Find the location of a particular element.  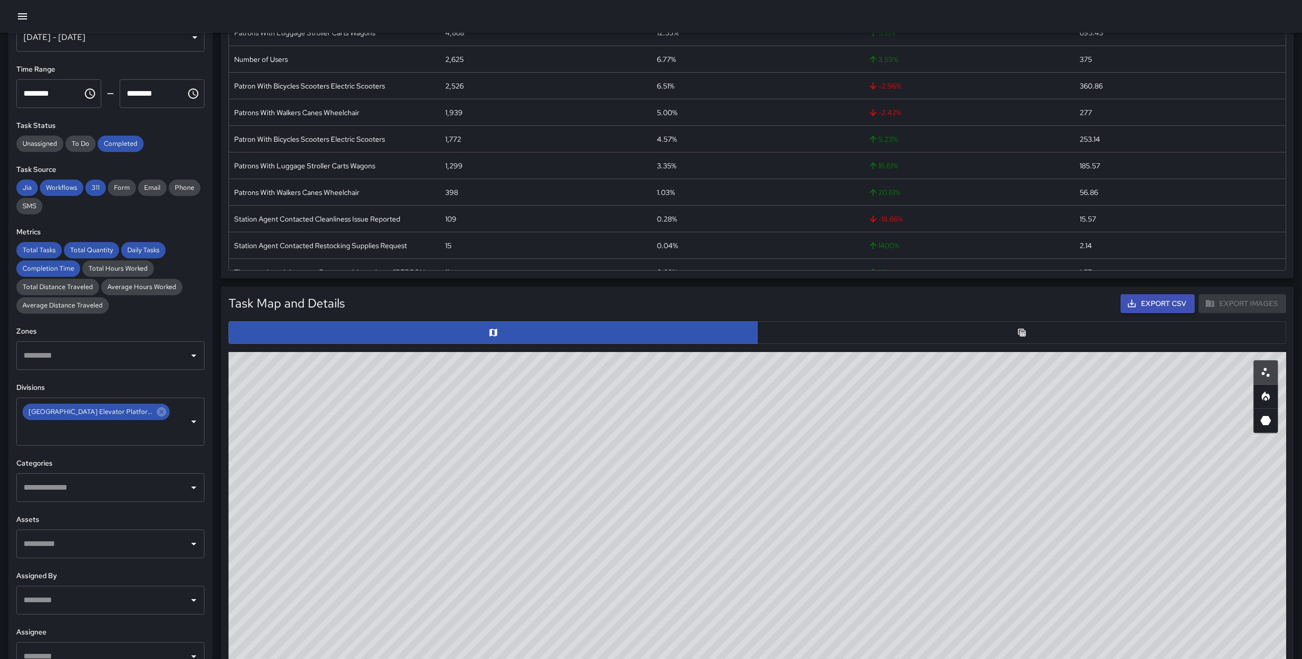

div: 2,526 is located at coordinates (455, 86).